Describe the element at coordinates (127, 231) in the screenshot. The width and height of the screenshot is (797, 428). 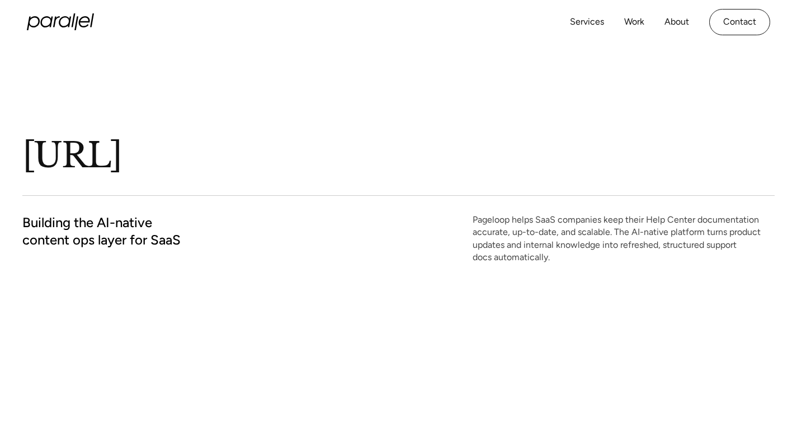
I see `h2: Building the AI-native content ops layer for SaaS` at that location.